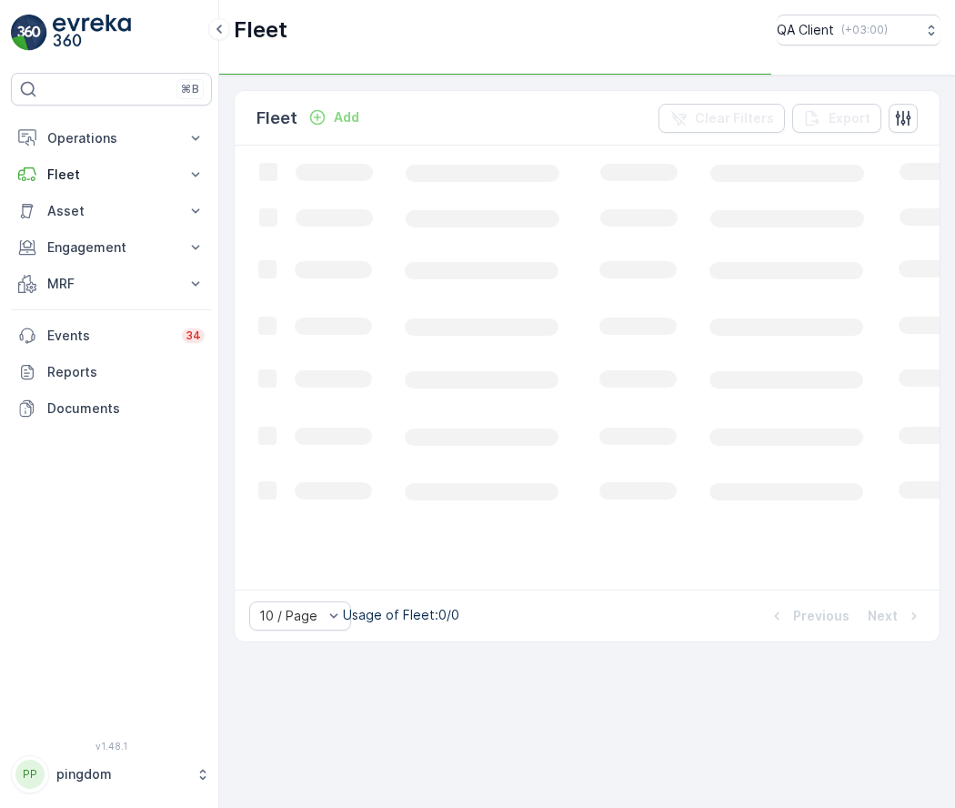 Image resolution: width=955 pixels, height=808 pixels. I want to click on img: logo, so click(29, 33).